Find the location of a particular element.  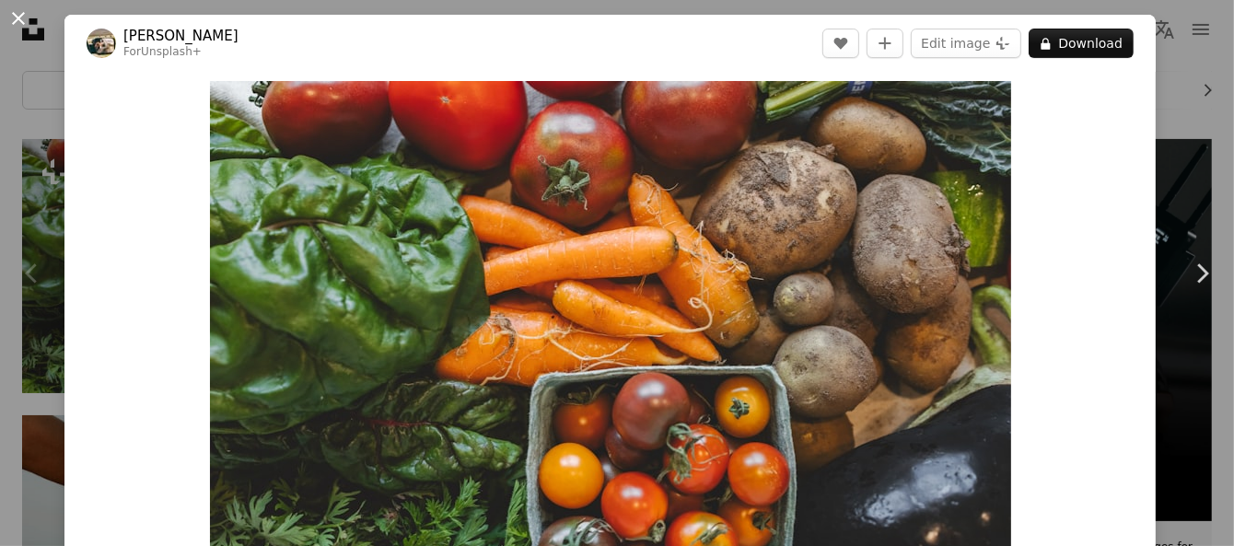

a: Unsplash+ is located at coordinates (171, 52).